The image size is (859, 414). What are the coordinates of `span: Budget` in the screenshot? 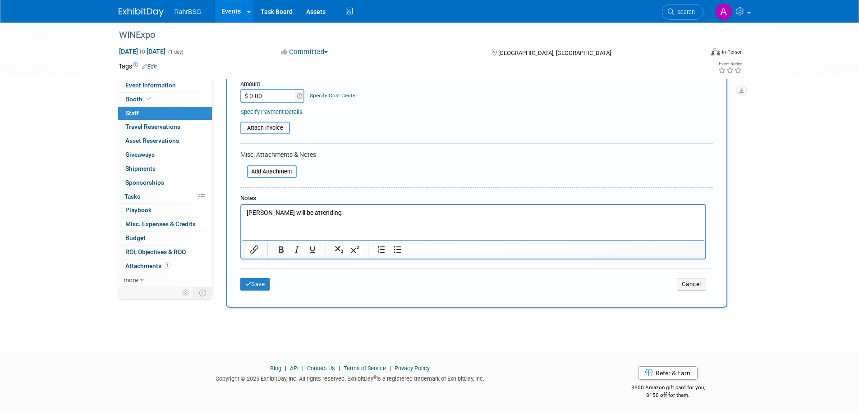 It's located at (135, 238).